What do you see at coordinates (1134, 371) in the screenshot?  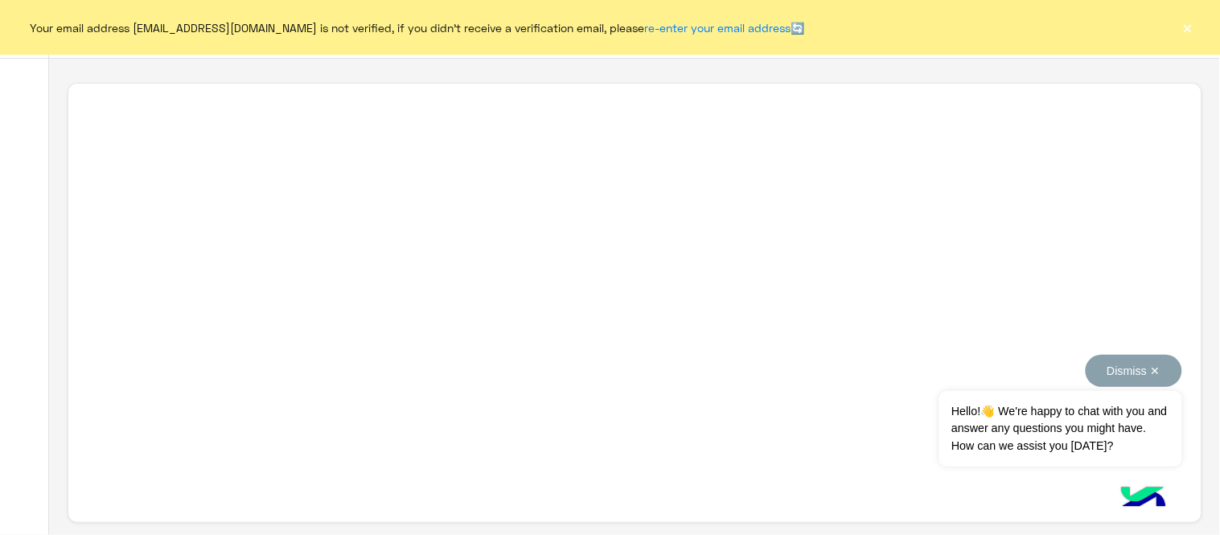 I see `button: Dismiss ✕` at bounding box center [1134, 371].